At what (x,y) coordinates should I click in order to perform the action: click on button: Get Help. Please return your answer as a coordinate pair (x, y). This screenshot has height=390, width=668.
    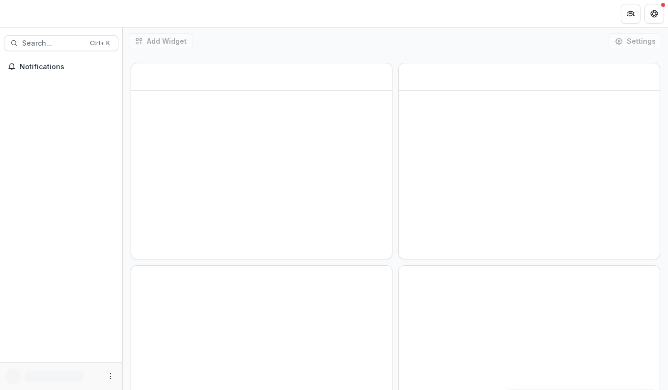
    Looking at the image, I should click on (654, 14).